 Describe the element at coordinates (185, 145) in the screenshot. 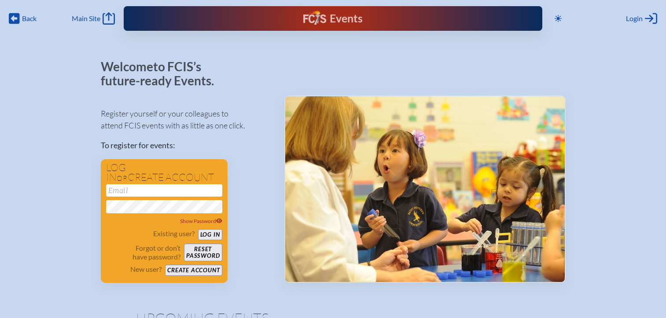

I see `p: To register for events:` at that location.